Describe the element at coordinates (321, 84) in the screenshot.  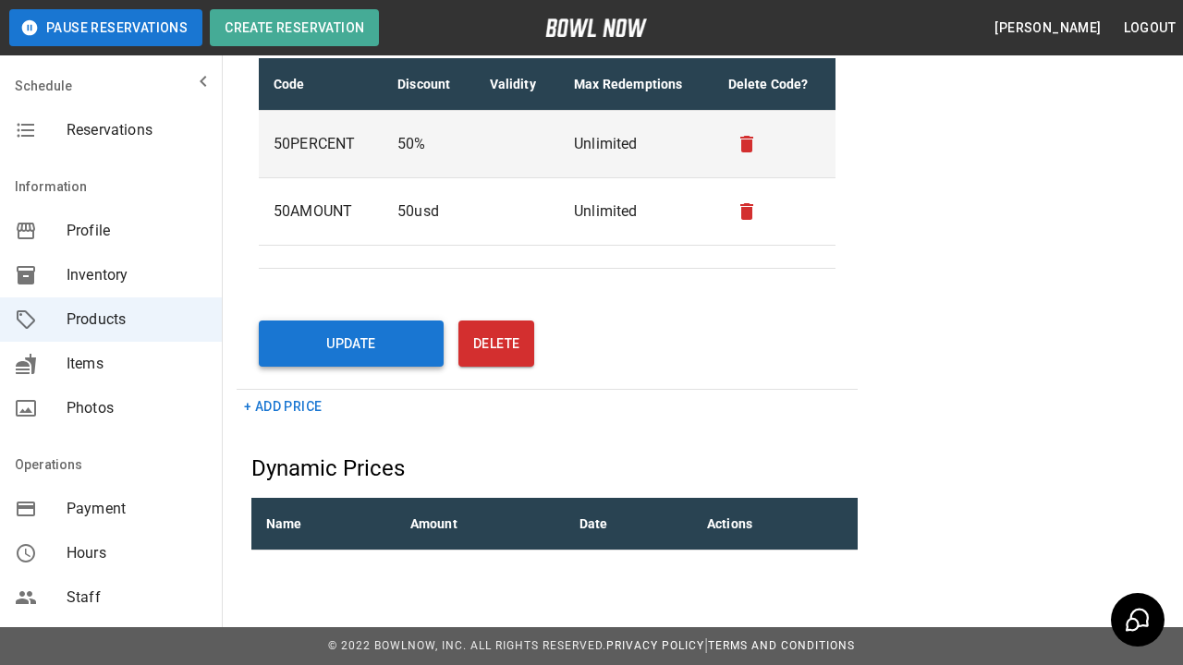
I see `th: Code` at that location.